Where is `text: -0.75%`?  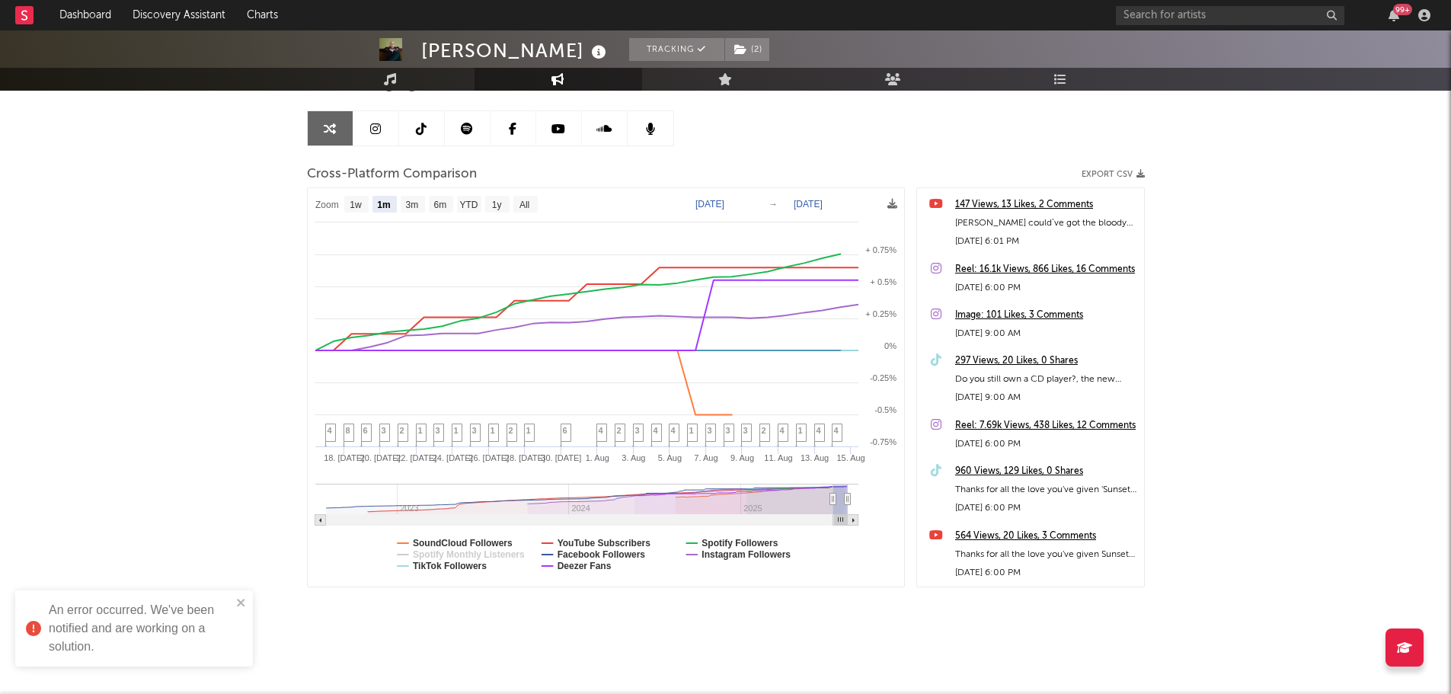 text: -0.75% is located at coordinates (883, 442).